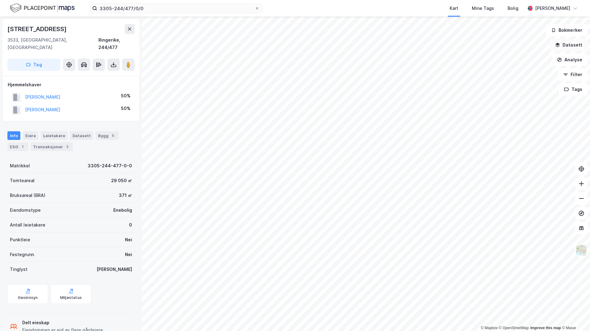 The image size is (590, 331). I want to click on a: OpenStreetMap, so click(514, 328).